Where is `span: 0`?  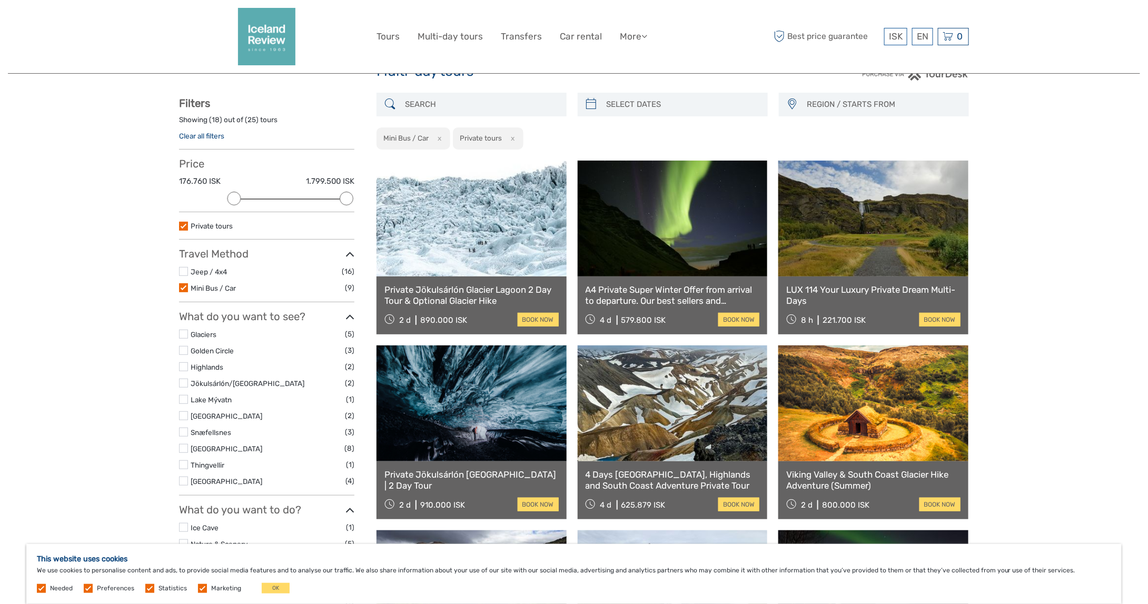
span: 0 is located at coordinates (960, 36).